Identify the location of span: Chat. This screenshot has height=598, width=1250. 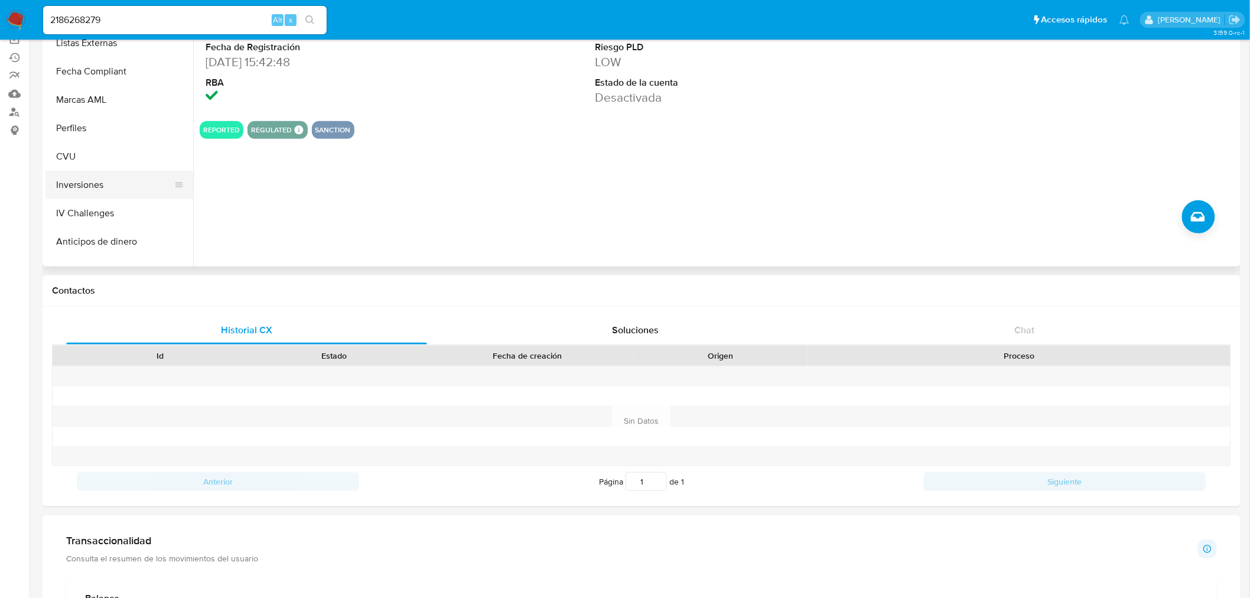
(1025, 330).